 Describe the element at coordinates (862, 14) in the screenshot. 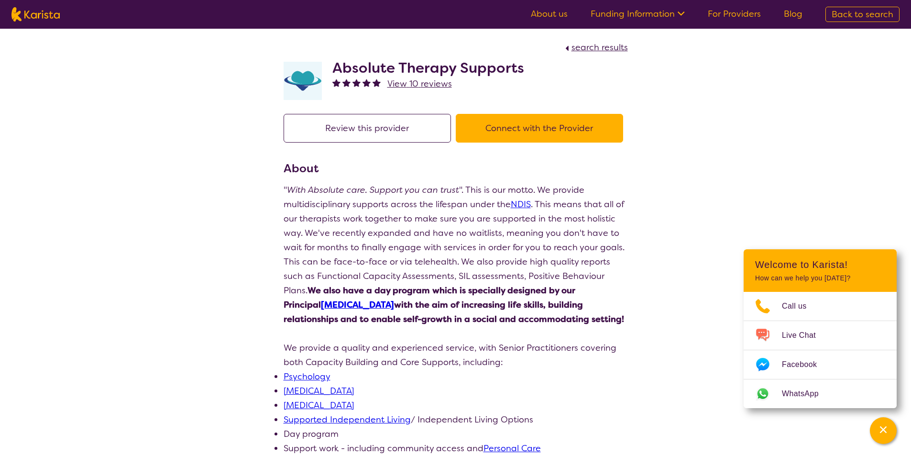

I see `span: Back to search` at that location.